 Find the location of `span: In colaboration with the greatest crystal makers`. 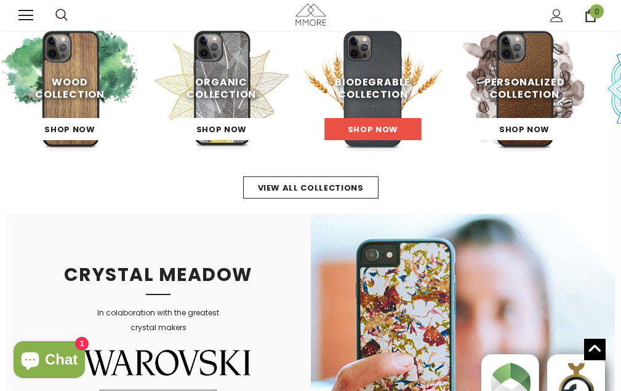

span: In colaboration with the greatest crystal makers is located at coordinates (158, 337).